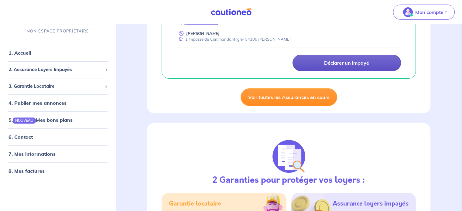 Image resolution: width=462 pixels, height=211 pixels. I want to click on p: Déclarer un impayé, so click(346, 63).